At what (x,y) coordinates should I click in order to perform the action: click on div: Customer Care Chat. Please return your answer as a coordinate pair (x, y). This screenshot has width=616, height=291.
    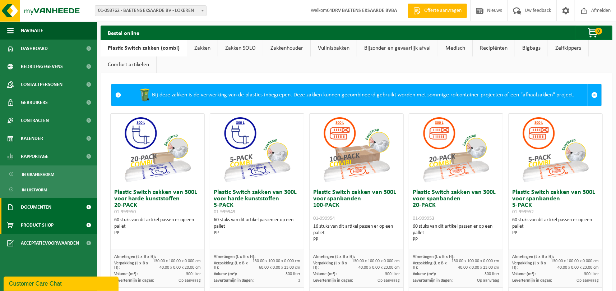
    Looking at the image, I should click on (57, 9).